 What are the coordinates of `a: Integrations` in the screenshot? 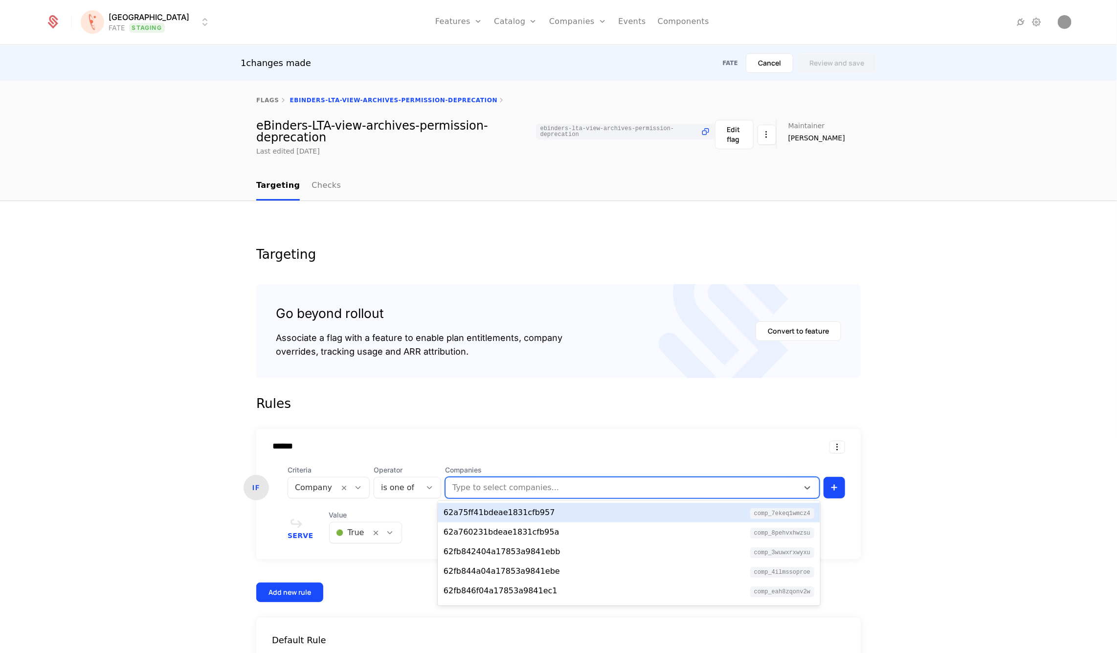 It's located at (1021, 22).